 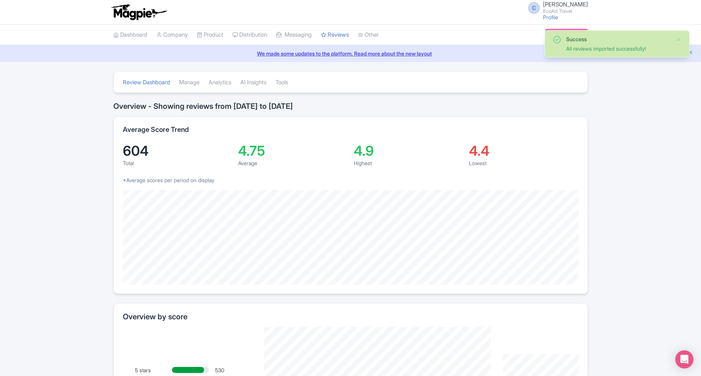 I want to click on div: 4.4, so click(x=524, y=151).